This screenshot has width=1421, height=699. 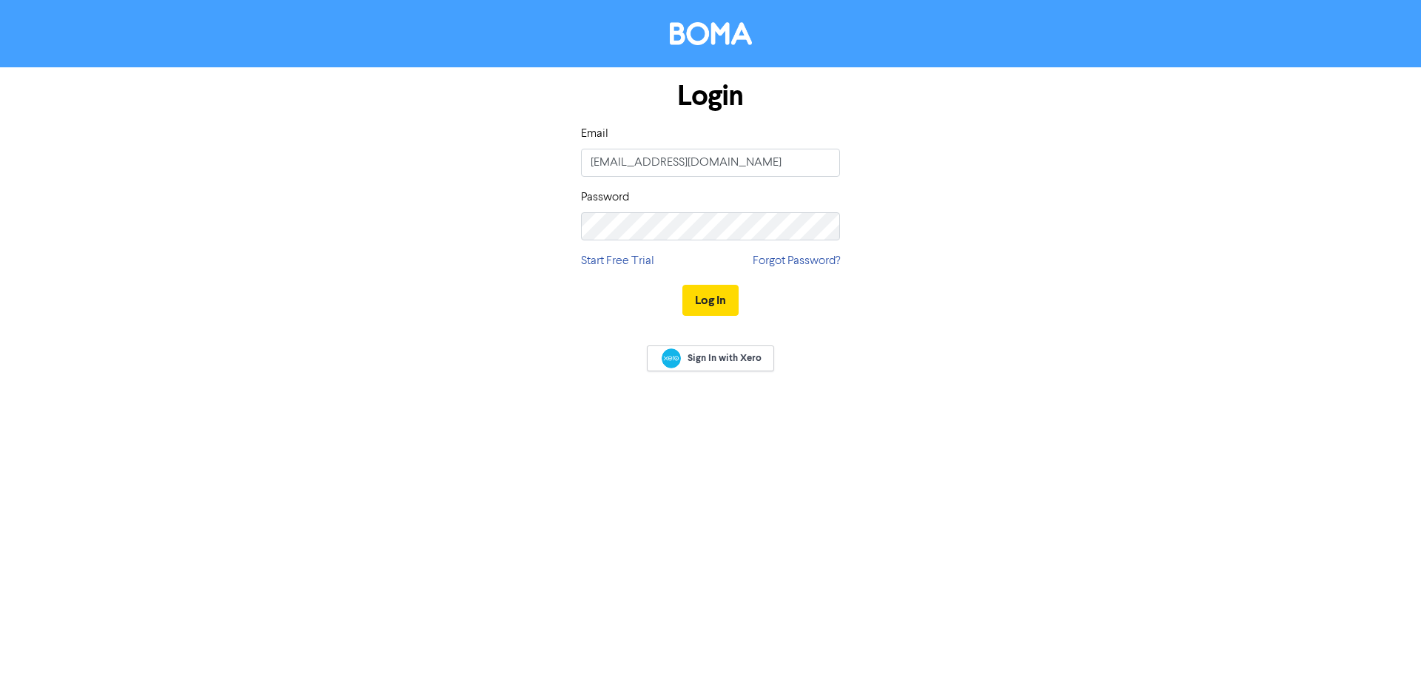 What do you see at coordinates (710, 358) in the screenshot?
I see `a: Sign In with Xero` at bounding box center [710, 358].